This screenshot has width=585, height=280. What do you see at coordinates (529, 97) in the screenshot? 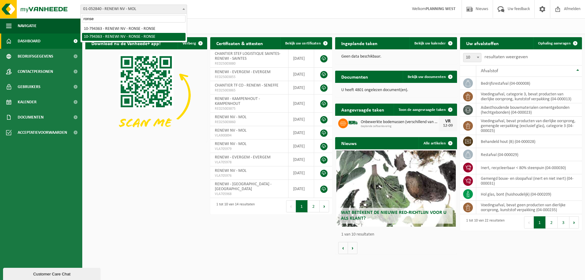
I see `td: voedingsafval, categorie 3, bevat producten van dierlijke oorsprong, kunststof verpakking (04-000...` at bounding box center [529, 97].